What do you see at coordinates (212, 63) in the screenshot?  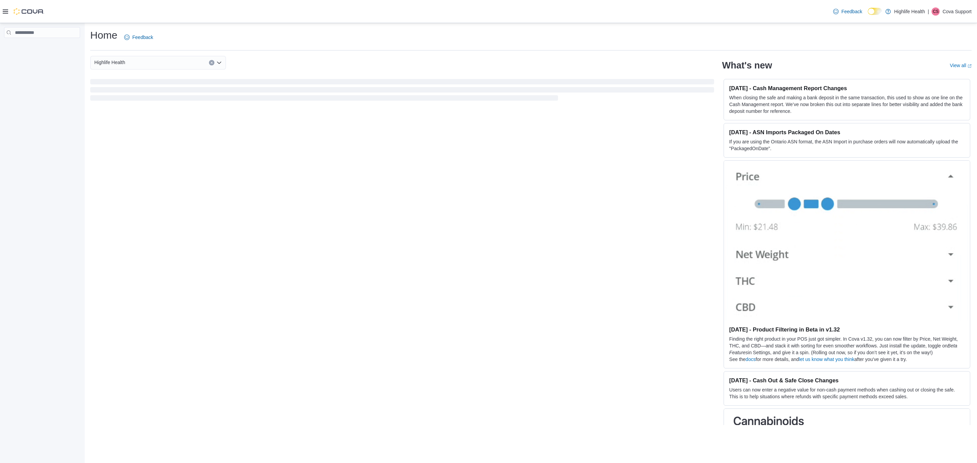 I see `button: Clear input` at bounding box center [212, 63].